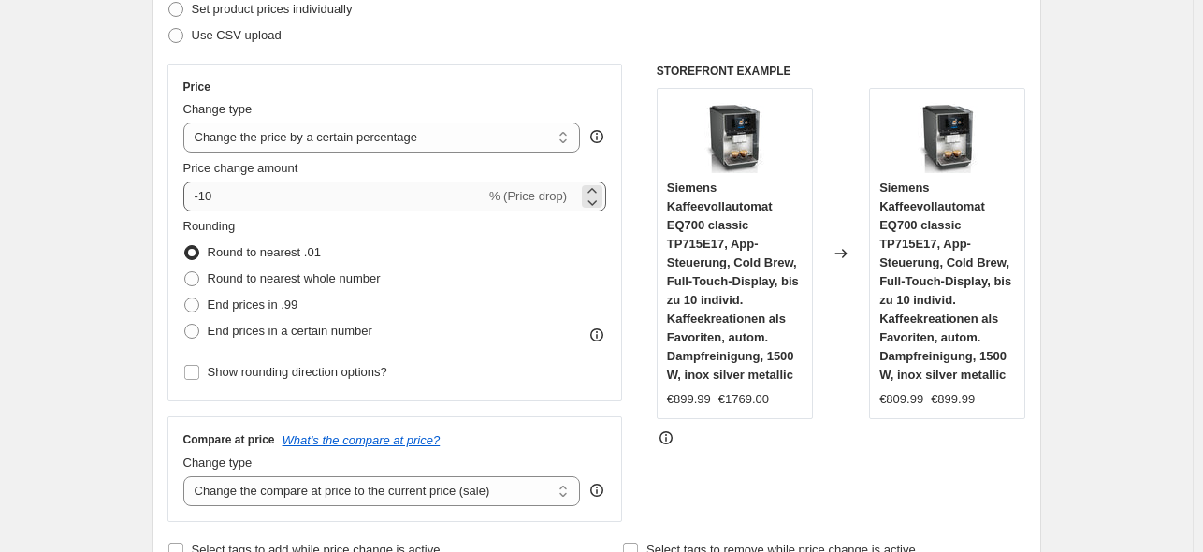 The height and width of the screenshot is (552, 1203). What do you see at coordinates (196, 87) in the screenshot?
I see `h3: Price` at bounding box center [196, 87].